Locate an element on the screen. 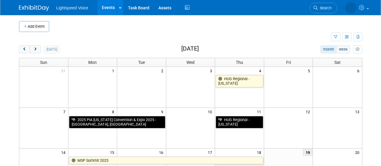 Image resolution: width=381 pixels, height=166 pixels. span: 20 is located at coordinates (359, 152).